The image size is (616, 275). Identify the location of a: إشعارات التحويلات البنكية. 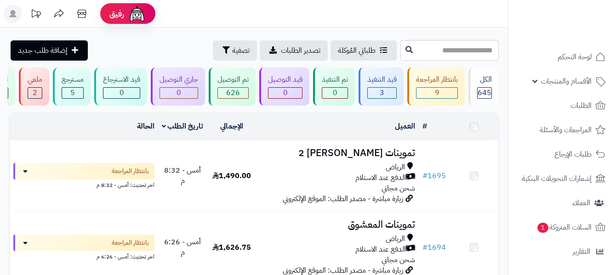
(562, 179).